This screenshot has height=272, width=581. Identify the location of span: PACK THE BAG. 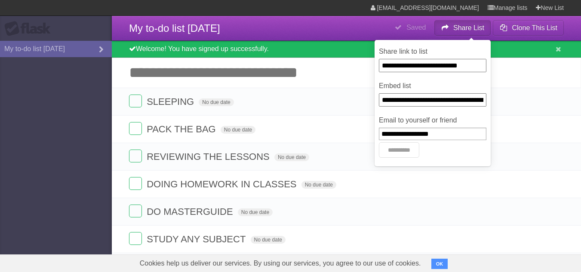
(182, 129).